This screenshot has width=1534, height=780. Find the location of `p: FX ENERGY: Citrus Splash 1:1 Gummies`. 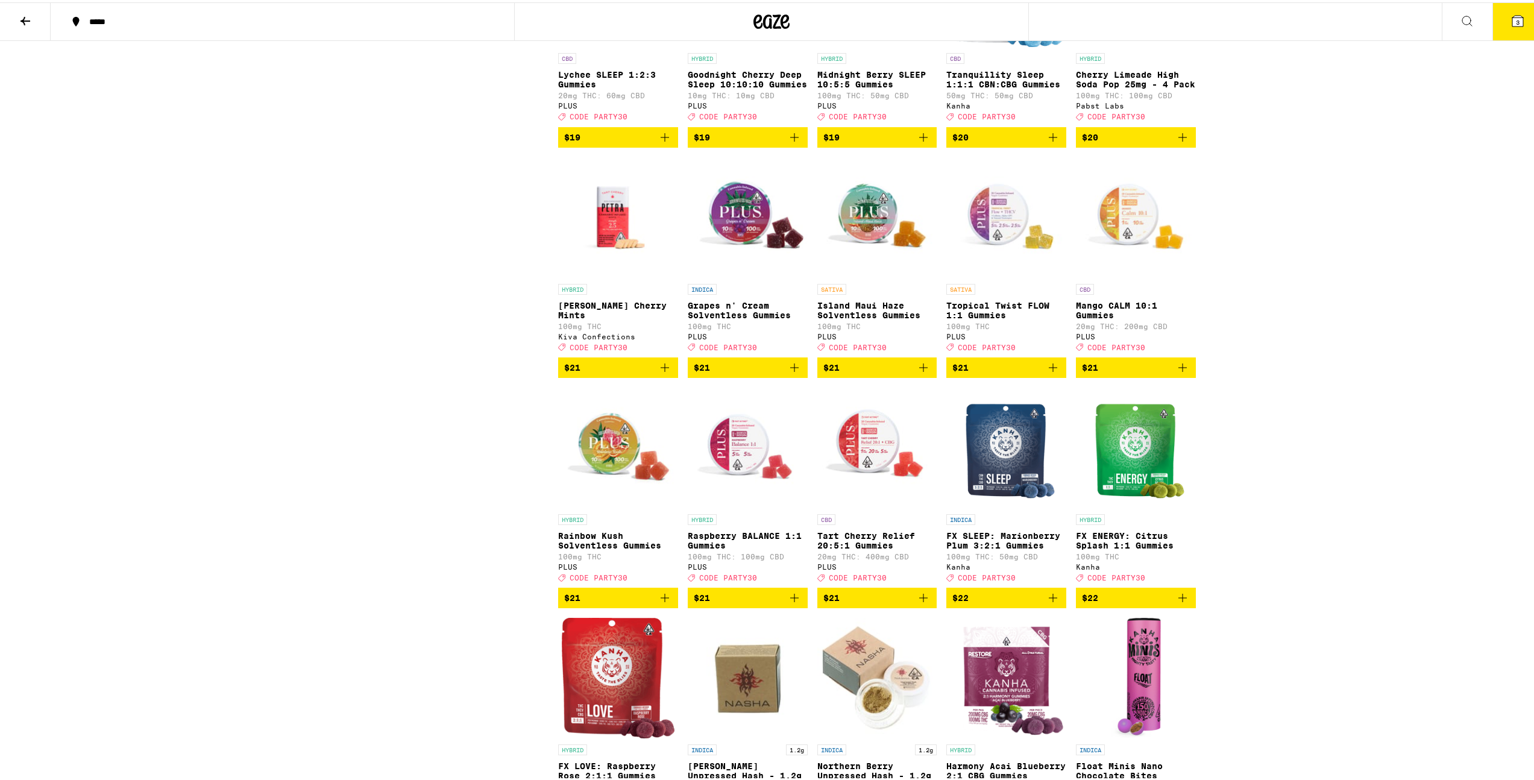

p: FX ENERGY: Citrus Splash 1:1 Gummies is located at coordinates (1136, 538).